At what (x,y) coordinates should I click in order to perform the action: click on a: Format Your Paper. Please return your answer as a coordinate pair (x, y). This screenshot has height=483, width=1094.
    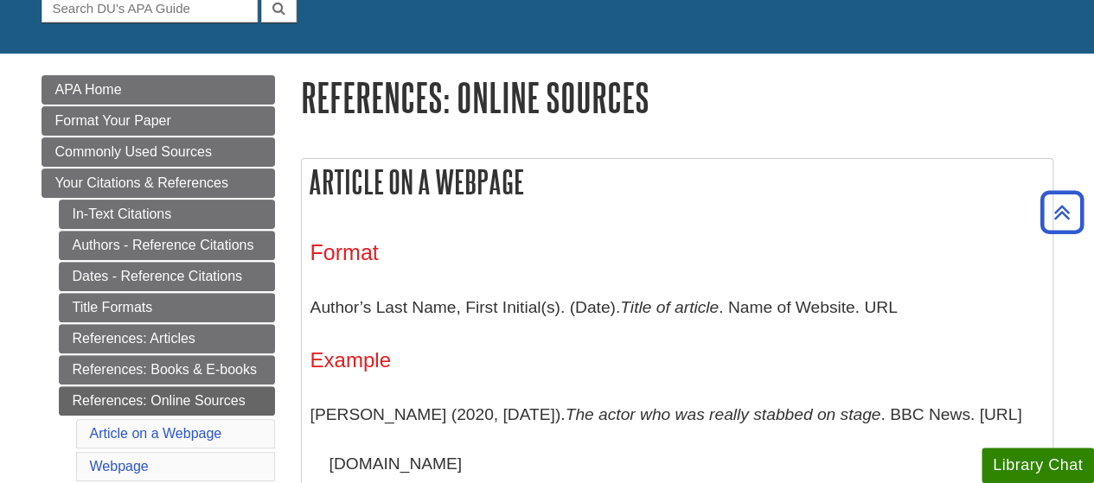
    Looking at the image, I should click on (158, 121).